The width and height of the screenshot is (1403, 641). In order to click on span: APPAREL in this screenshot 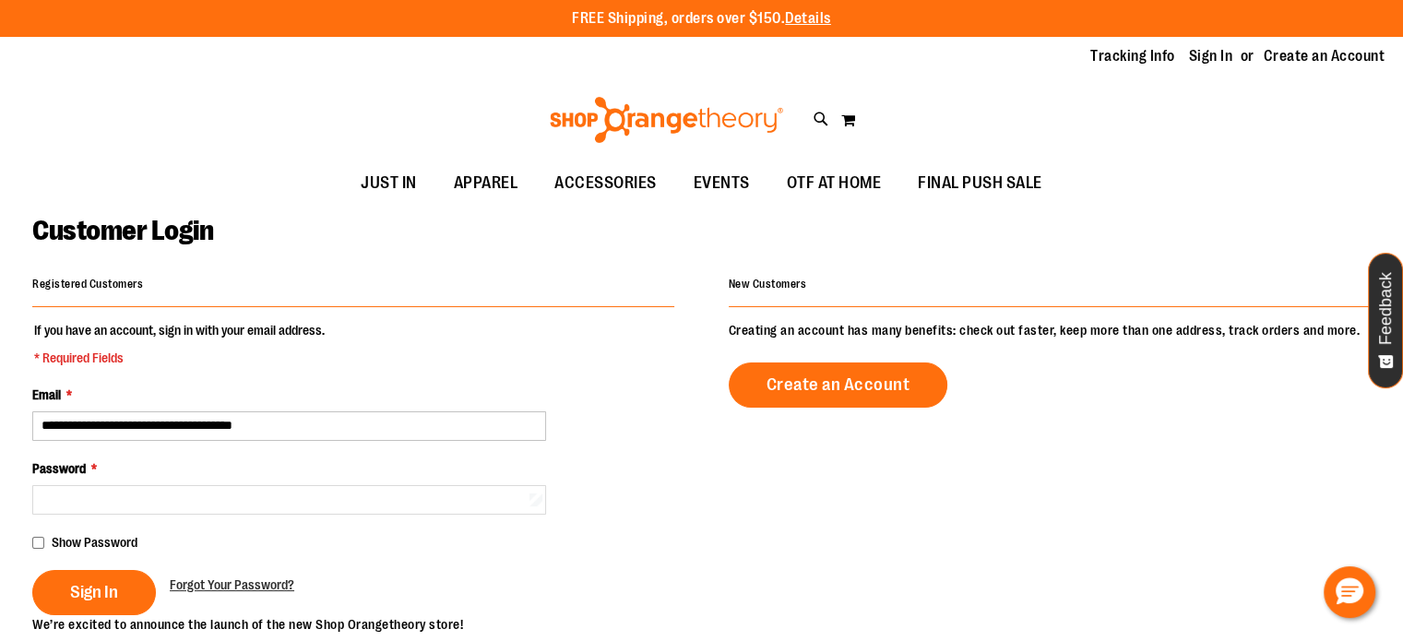, I will do `click(486, 183)`.